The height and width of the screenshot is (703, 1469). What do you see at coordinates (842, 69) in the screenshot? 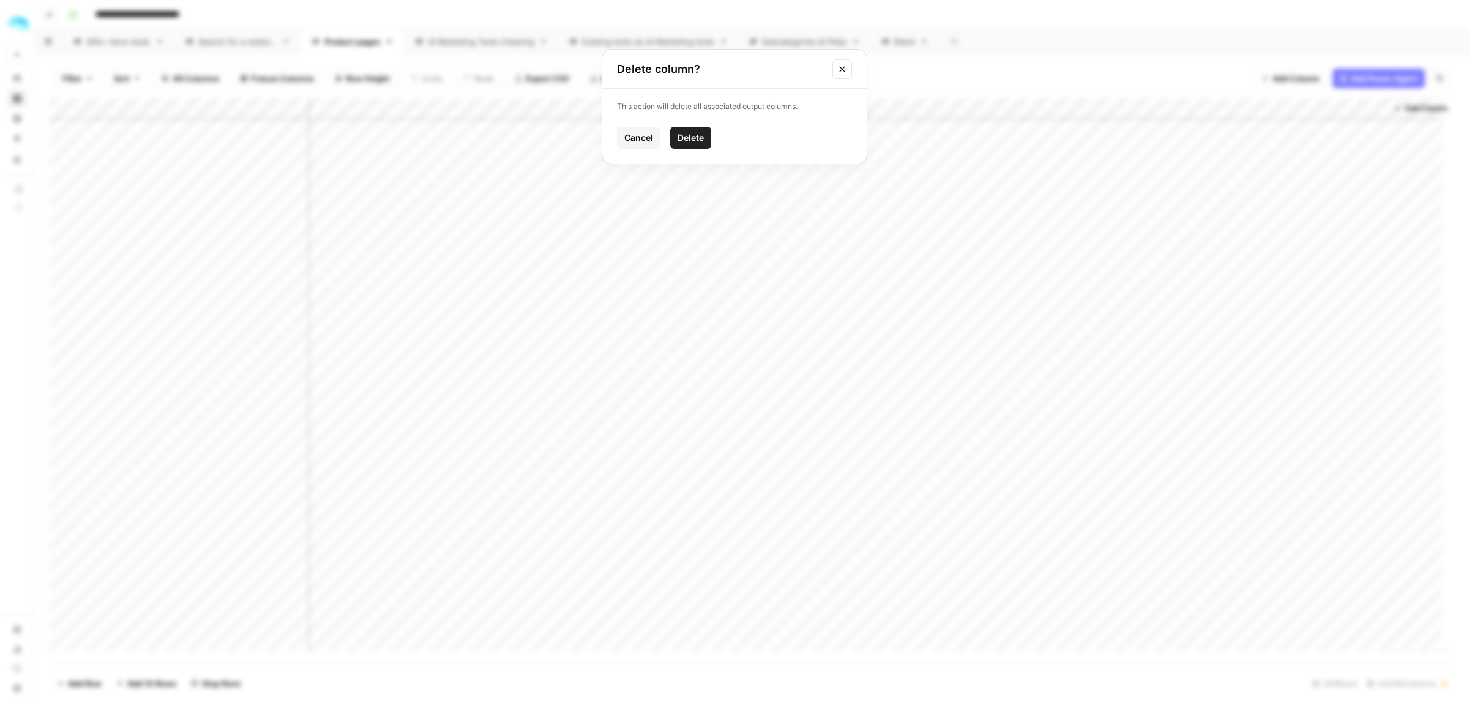
I see `button: Close modal` at bounding box center [842, 69].